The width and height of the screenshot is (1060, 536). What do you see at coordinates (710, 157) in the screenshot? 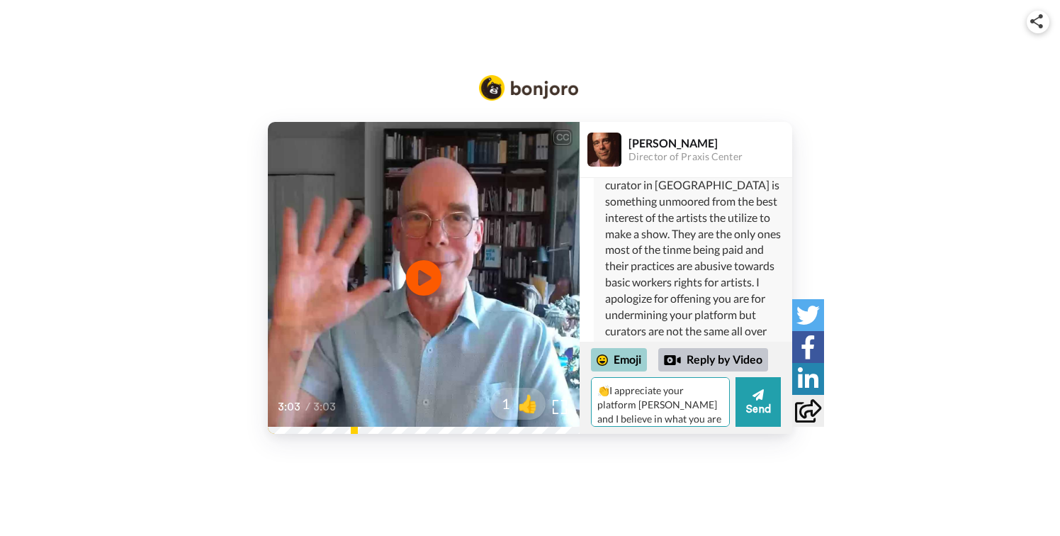
I see `div: Director of Praxis Center` at bounding box center [710, 157].